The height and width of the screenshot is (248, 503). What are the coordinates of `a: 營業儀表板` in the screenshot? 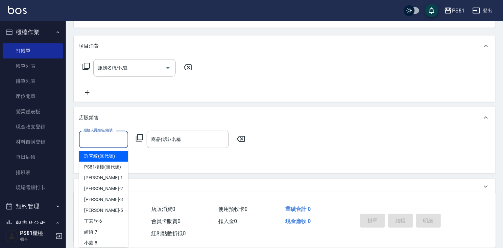 It's located at (33, 112).